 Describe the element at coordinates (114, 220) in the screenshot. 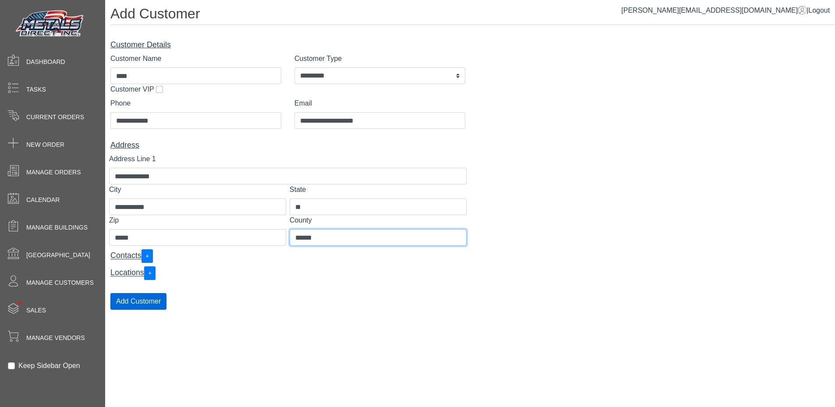

I see `label: Zip` at that location.